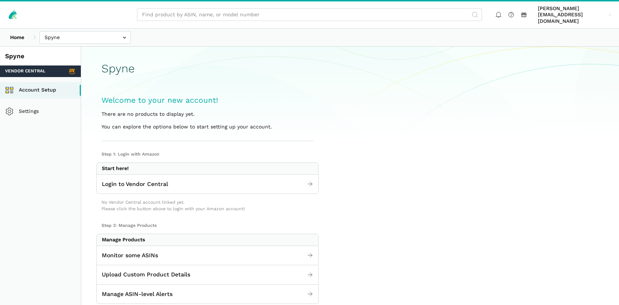 The image size is (619, 305). Describe the element at coordinates (309, 14) in the screenshot. I see `input: Find product by ASIN, name, or model number` at that location.